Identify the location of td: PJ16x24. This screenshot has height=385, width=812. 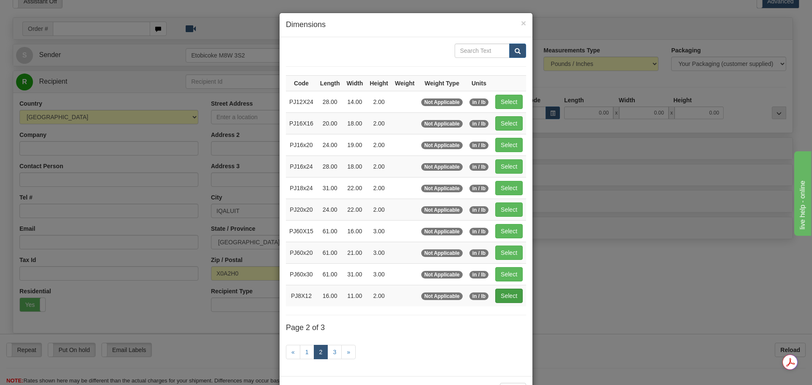
(301, 166).